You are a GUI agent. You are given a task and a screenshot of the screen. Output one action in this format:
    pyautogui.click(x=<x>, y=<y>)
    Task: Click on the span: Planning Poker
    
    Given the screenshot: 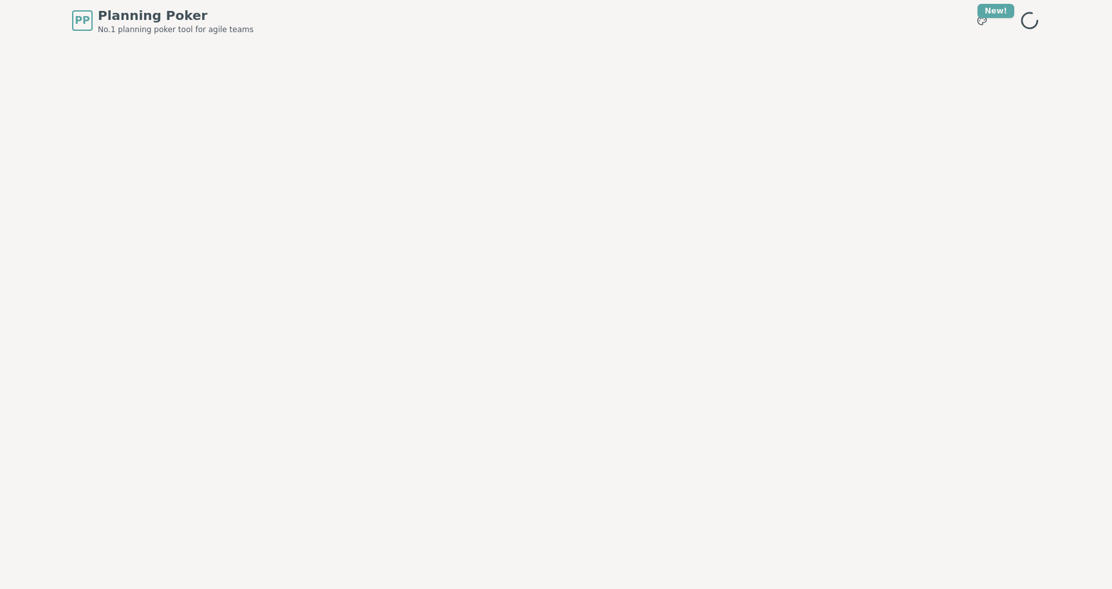 What is the action you would take?
    pyautogui.click(x=176, y=15)
    